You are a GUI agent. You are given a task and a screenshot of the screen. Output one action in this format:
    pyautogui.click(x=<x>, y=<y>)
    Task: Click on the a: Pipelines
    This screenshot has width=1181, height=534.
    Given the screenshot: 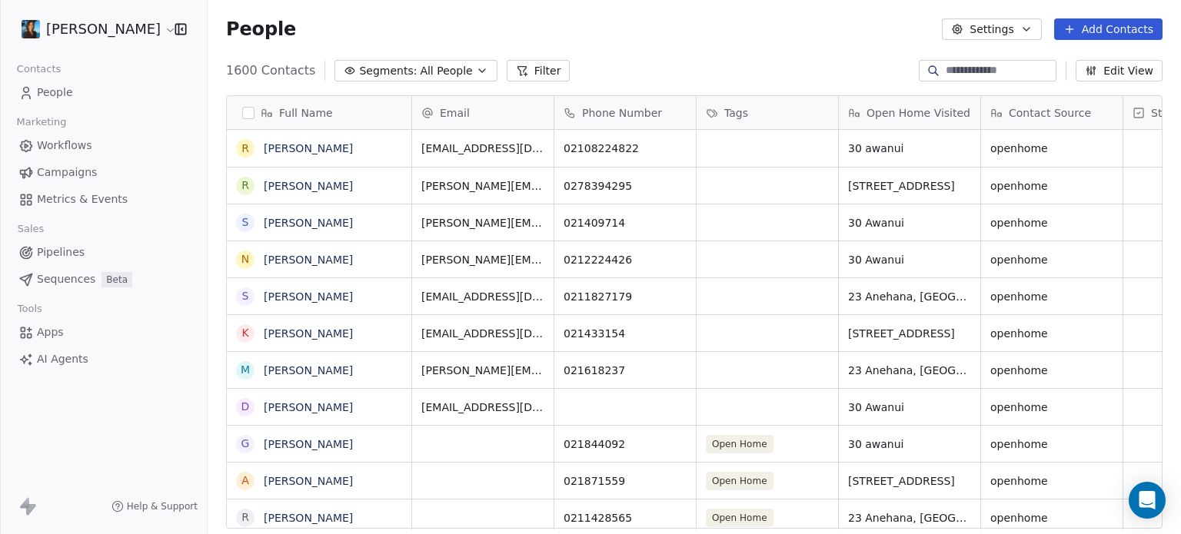 What is the action you would take?
    pyautogui.click(x=103, y=252)
    